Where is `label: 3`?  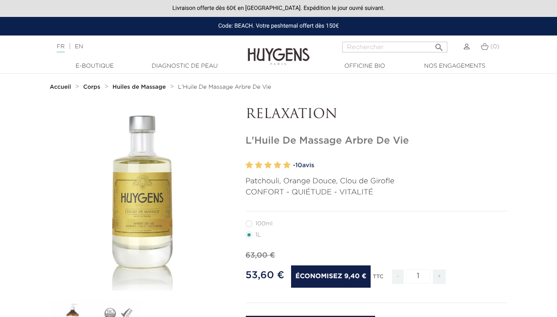 label: 3 is located at coordinates (268, 165).